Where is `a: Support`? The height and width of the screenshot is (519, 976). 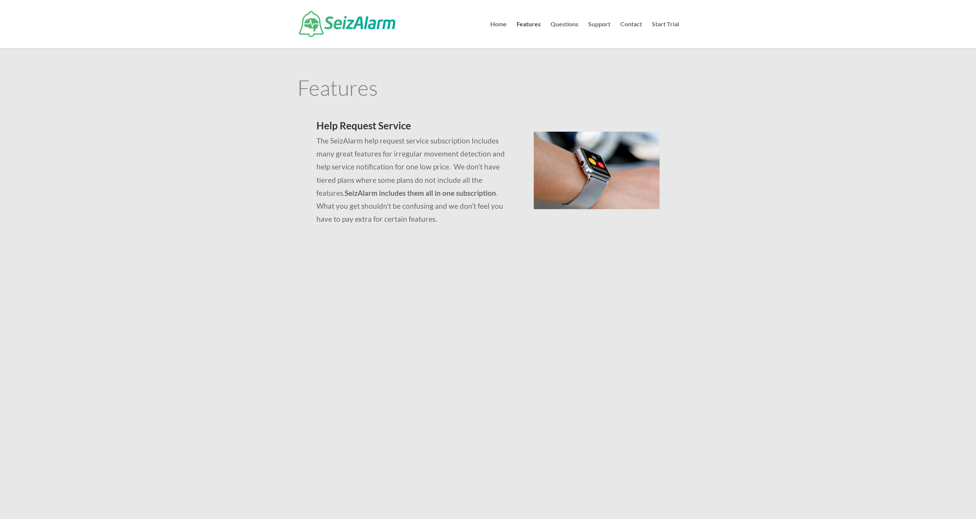
a: Support is located at coordinates (599, 35).